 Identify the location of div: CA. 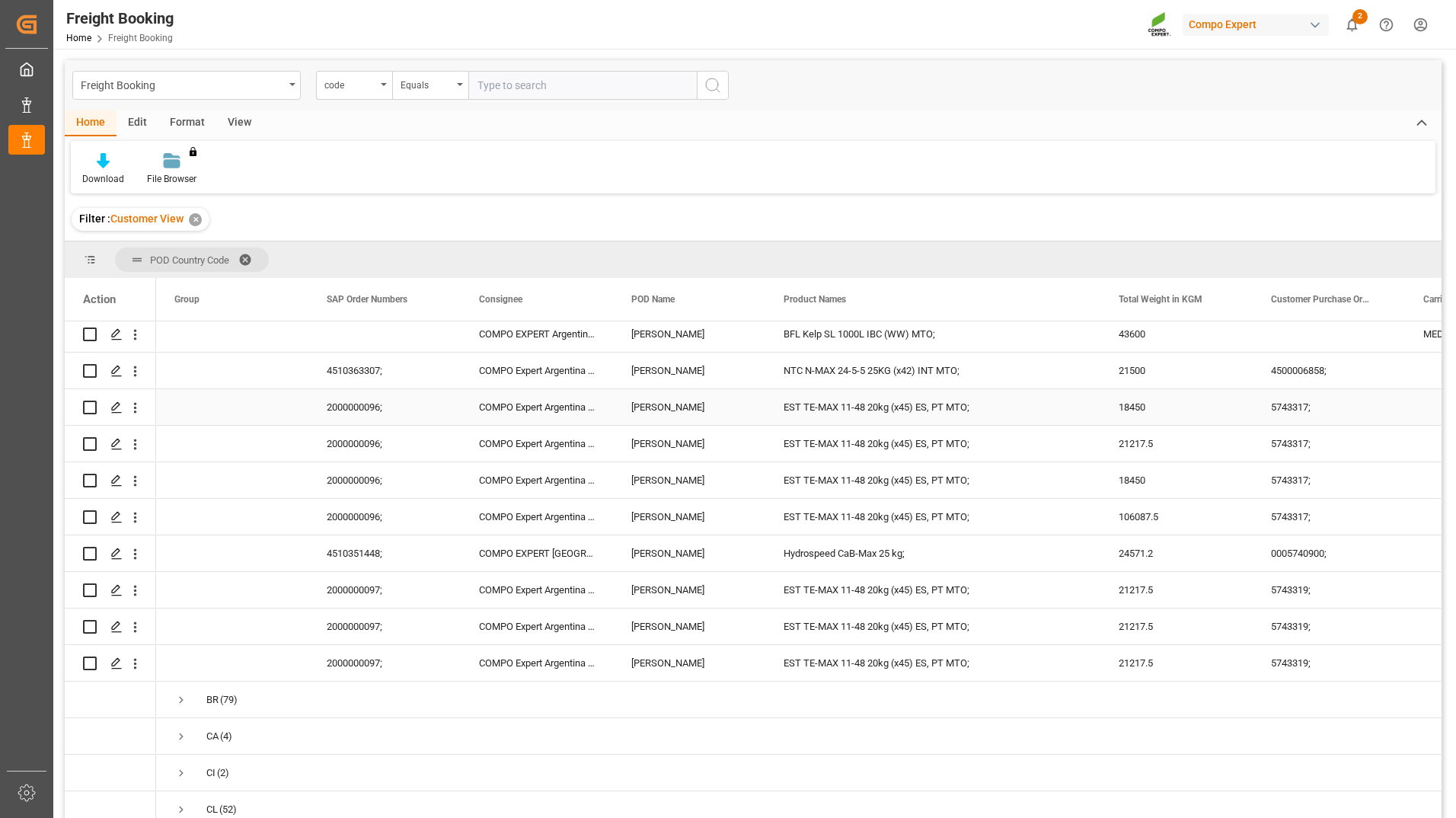
(213, 736).